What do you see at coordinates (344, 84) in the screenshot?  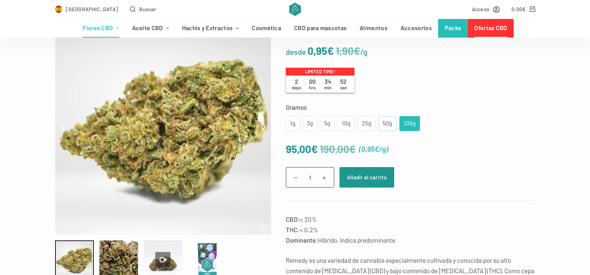 I see `span: 52` at bounding box center [344, 84].